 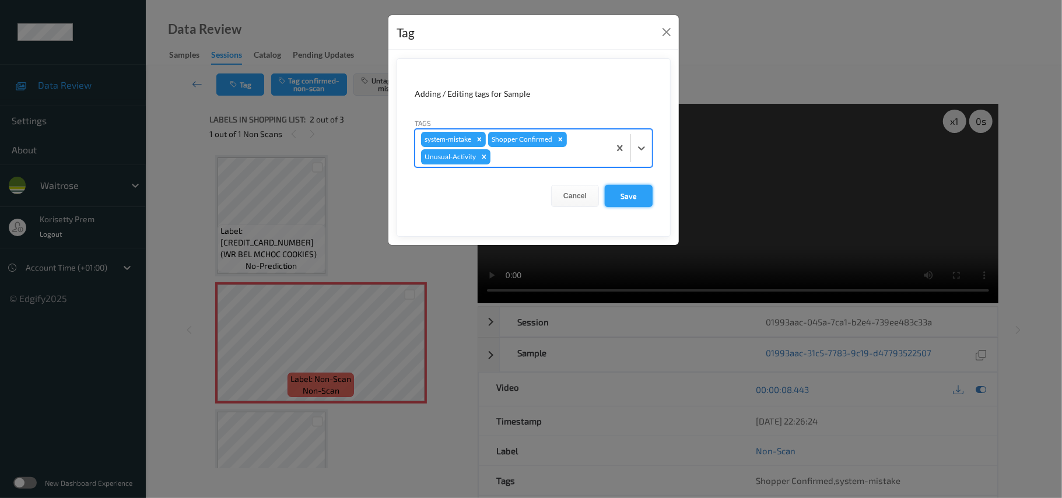 I want to click on div: system-mistake, so click(x=447, y=139).